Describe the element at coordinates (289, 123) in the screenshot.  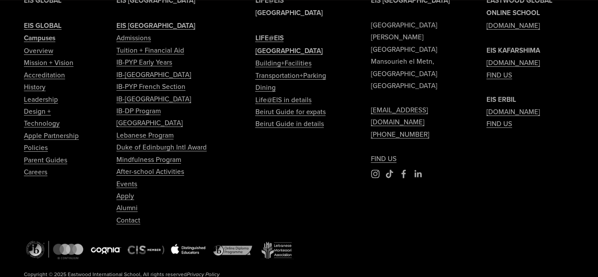
I see `a: Beirut Guide in details` at that location.